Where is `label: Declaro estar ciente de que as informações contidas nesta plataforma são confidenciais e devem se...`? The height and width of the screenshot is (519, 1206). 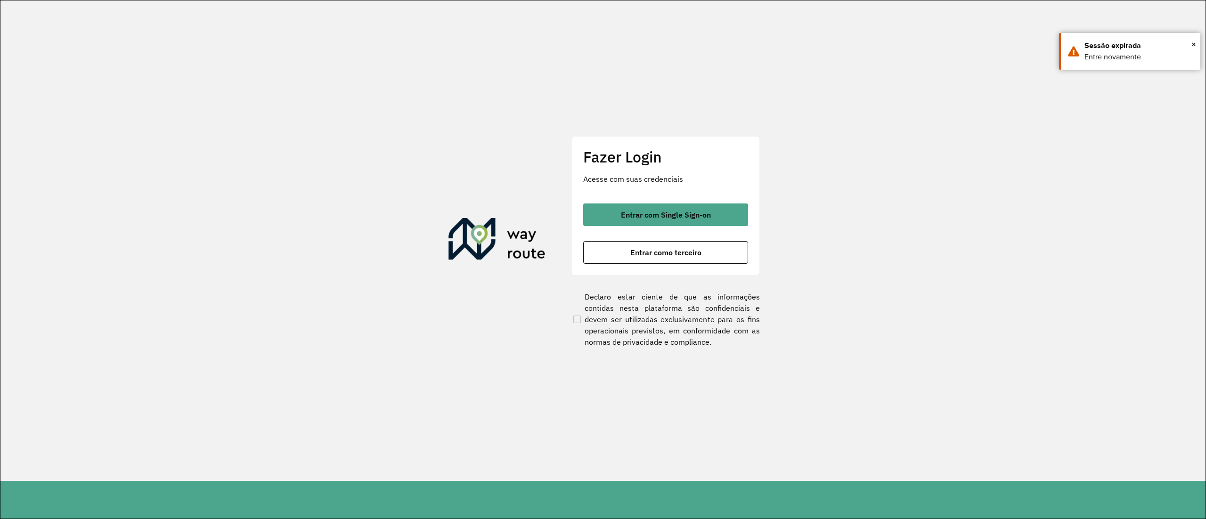 label: Declaro estar ciente de que as informações contidas nesta plataforma são confidenciais e devem se... is located at coordinates (666, 320).